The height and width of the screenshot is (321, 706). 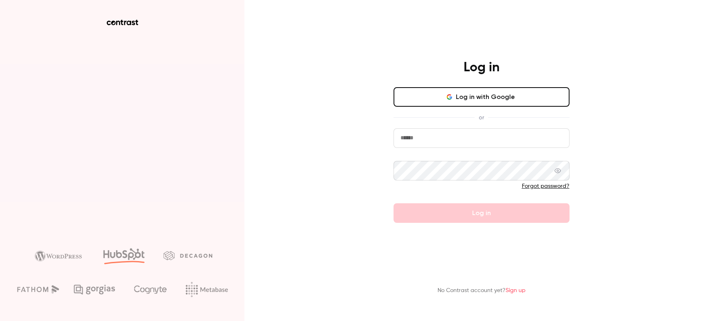 I want to click on h4: Log in, so click(x=482, y=68).